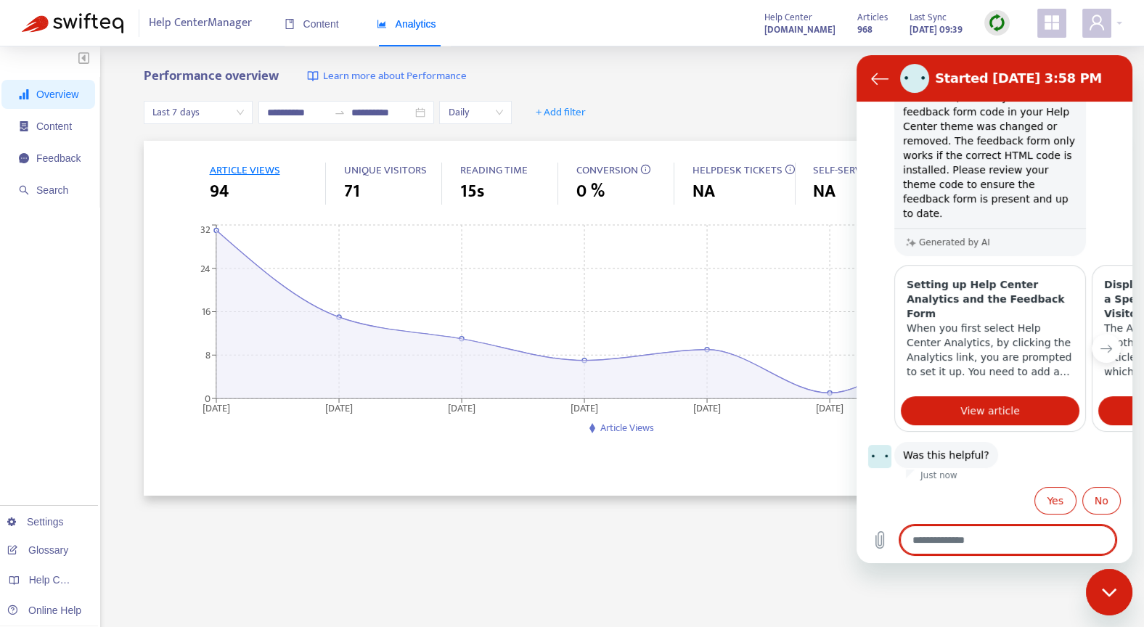  What do you see at coordinates (218, 192) in the screenshot?
I see `span: 94` at bounding box center [218, 192].